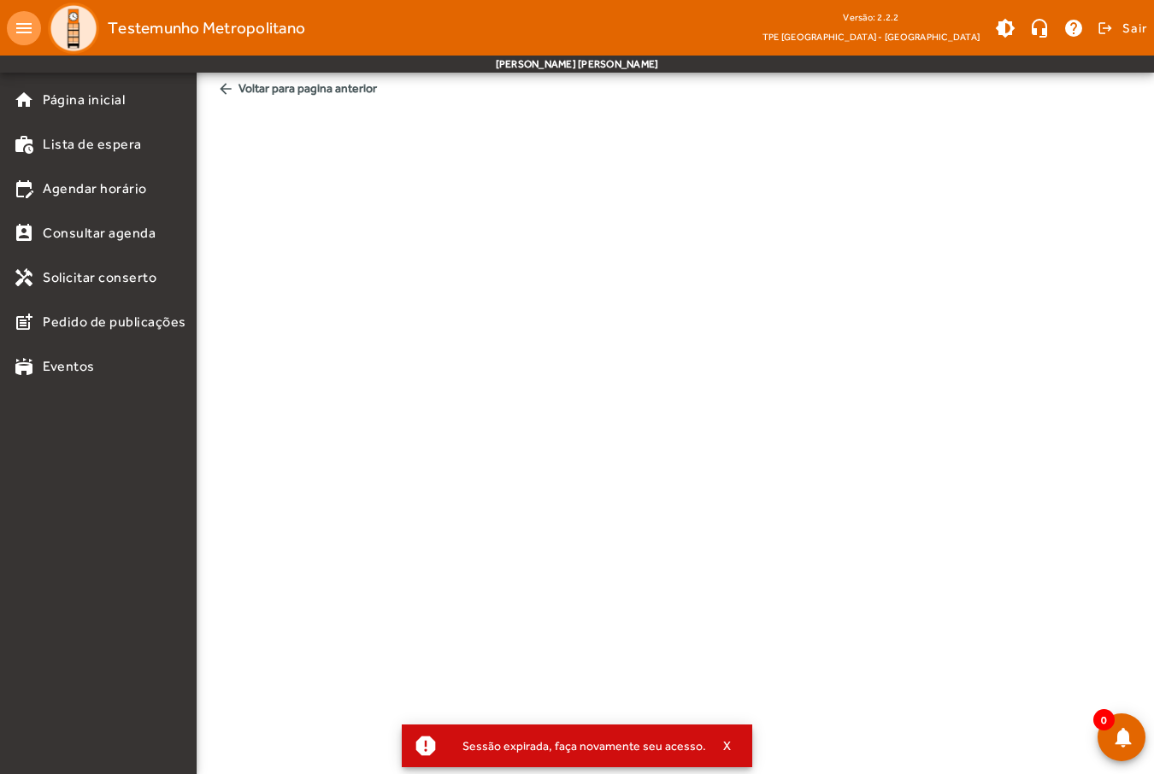 Image resolution: width=1154 pixels, height=774 pixels. What do you see at coordinates (226, 89) in the screenshot?
I see `mat-icon: arrow_back` at bounding box center [226, 89].